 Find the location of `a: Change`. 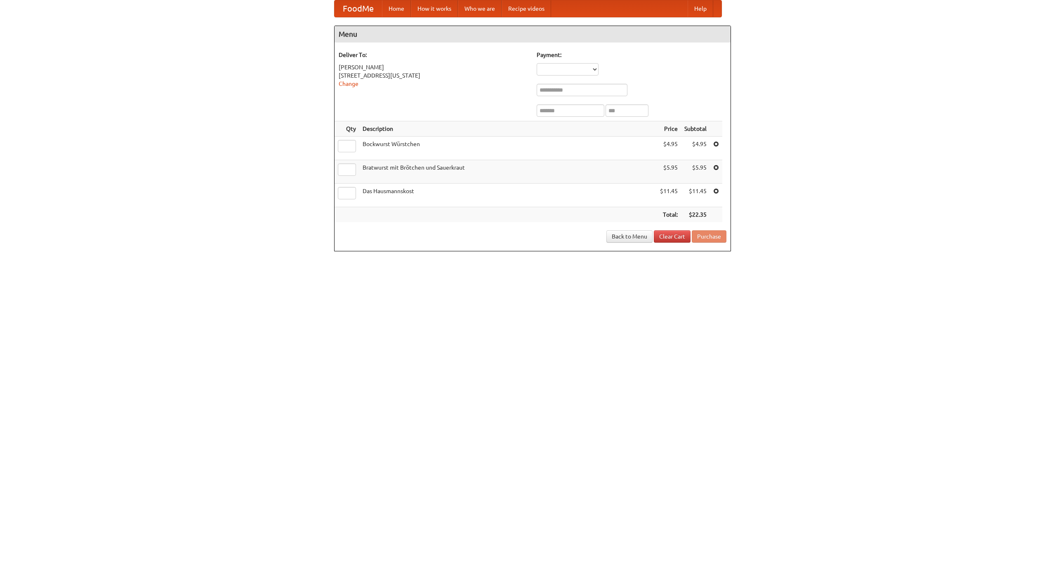

a: Change is located at coordinates (349, 84).